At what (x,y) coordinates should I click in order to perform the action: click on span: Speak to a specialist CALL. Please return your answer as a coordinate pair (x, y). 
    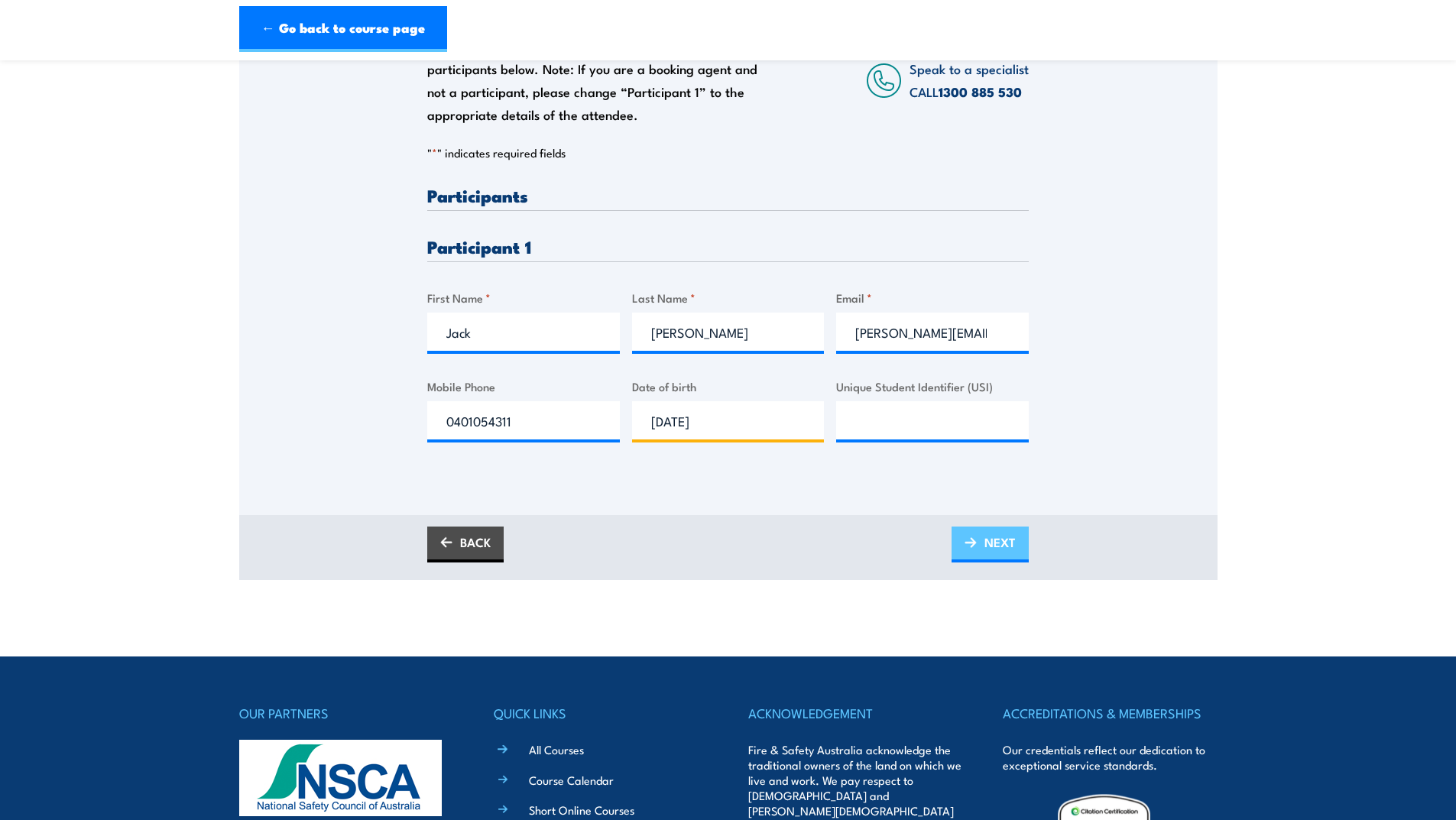
    Looking at the image, I should click on (968, 79).